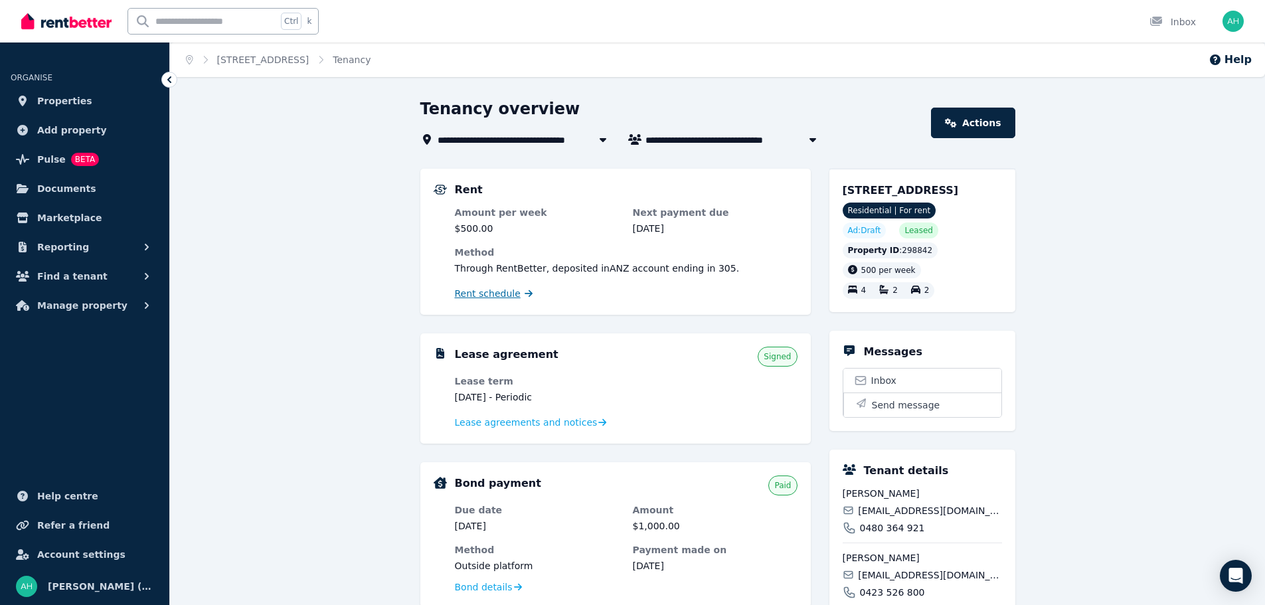 The image size is (1265, 605). What do you see at coordinates (715, 526) in the screenshot?
I see `dd: $1,000.00` at bounding box center [715, 526].